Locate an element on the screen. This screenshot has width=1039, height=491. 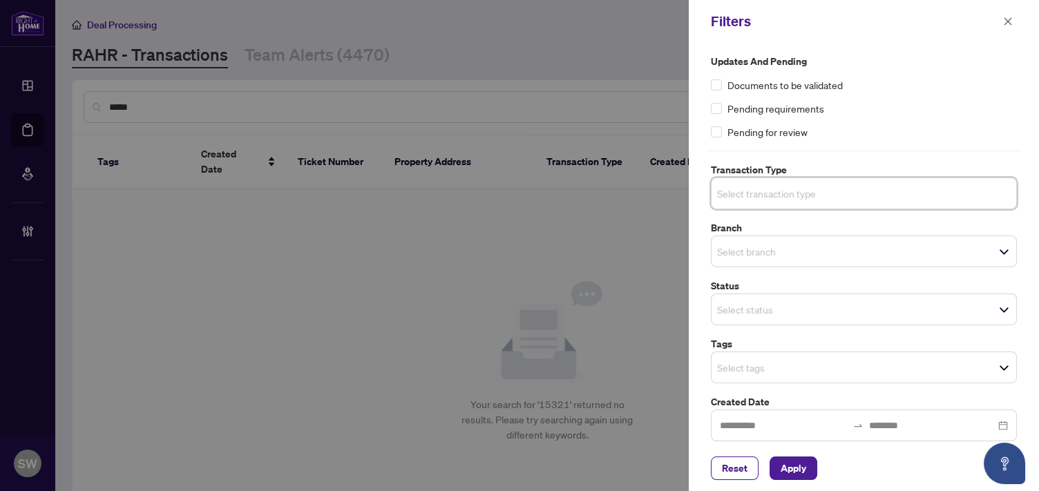
span: Pending requirements is located at coordinates (776, 108).